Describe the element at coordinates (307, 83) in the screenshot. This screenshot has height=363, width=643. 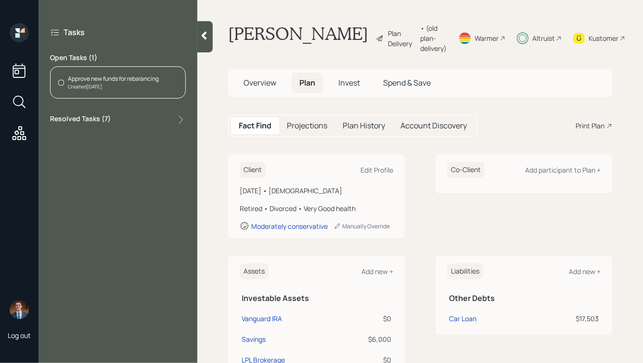
I see `span: Plan` at that location.